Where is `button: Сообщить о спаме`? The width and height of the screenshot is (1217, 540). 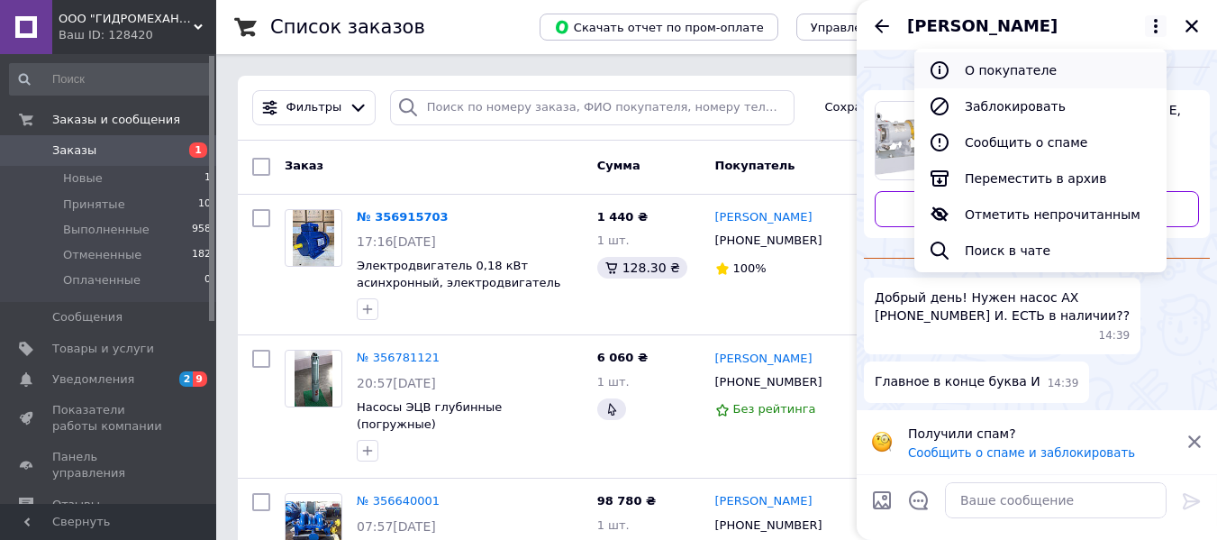 button: Сообщить о спаме is located at coordinates (1040, 142).